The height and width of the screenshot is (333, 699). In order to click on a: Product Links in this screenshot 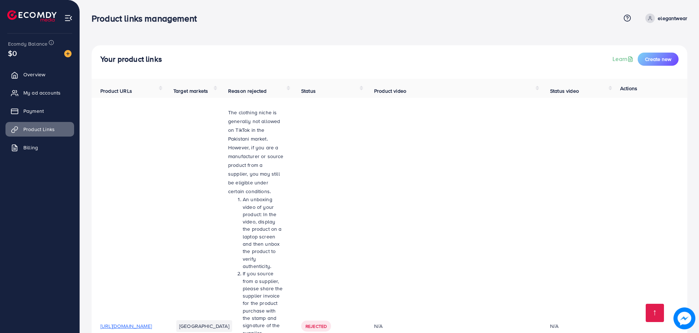, I will do `click(40, 129)`.